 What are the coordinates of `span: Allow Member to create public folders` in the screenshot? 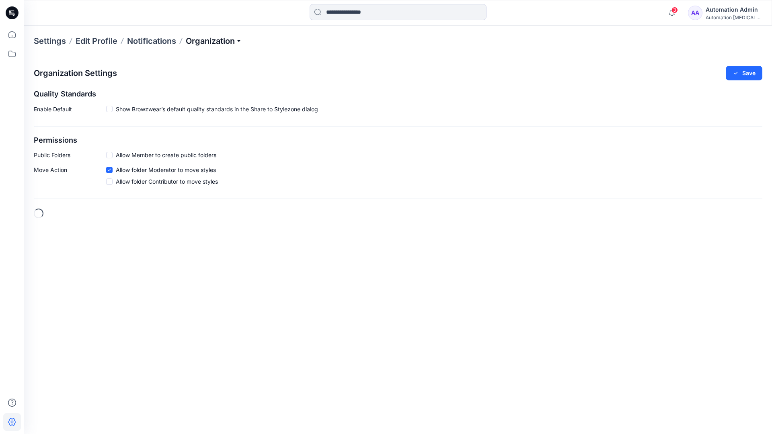 It's located at (166, 155).